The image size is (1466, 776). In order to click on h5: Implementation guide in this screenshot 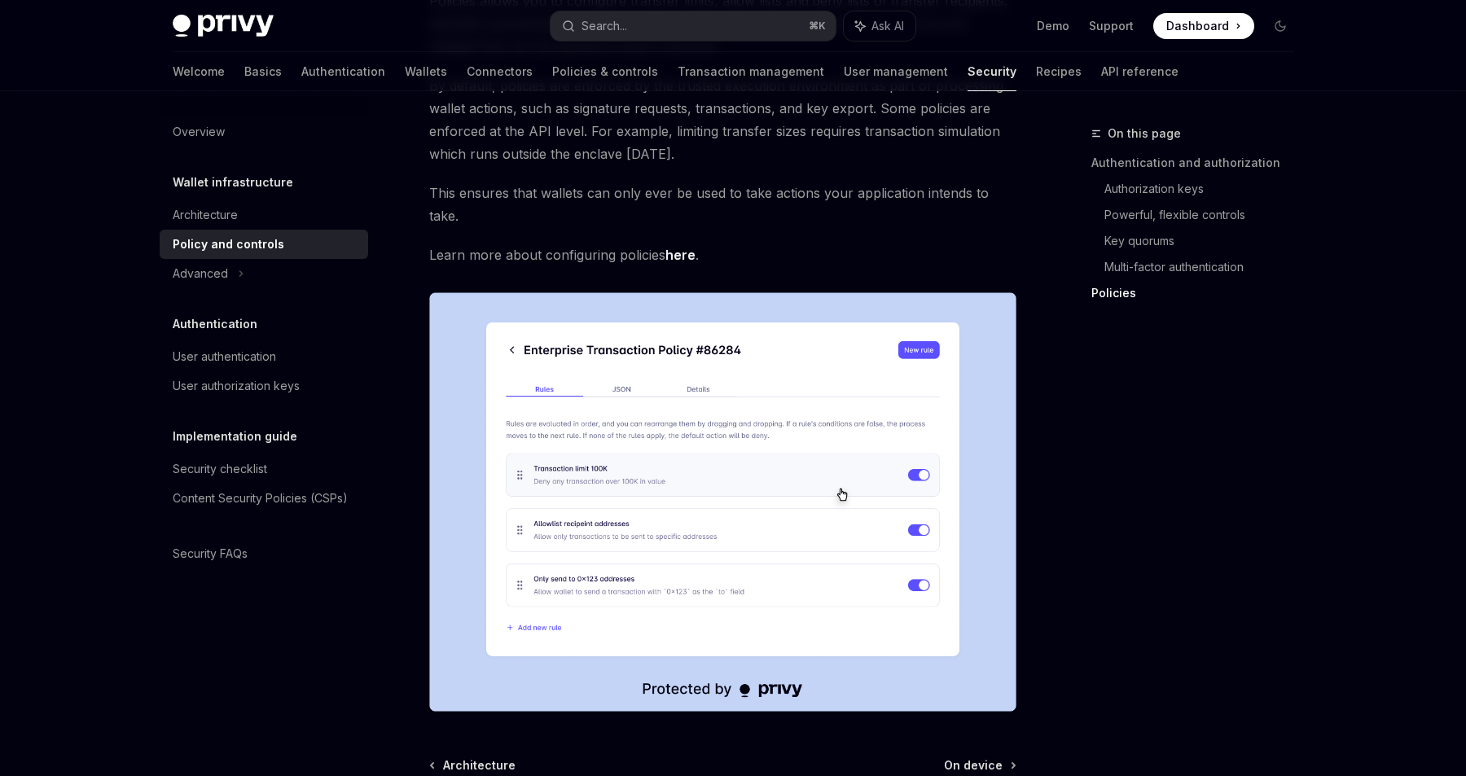, I will do `click(235, 437)`.